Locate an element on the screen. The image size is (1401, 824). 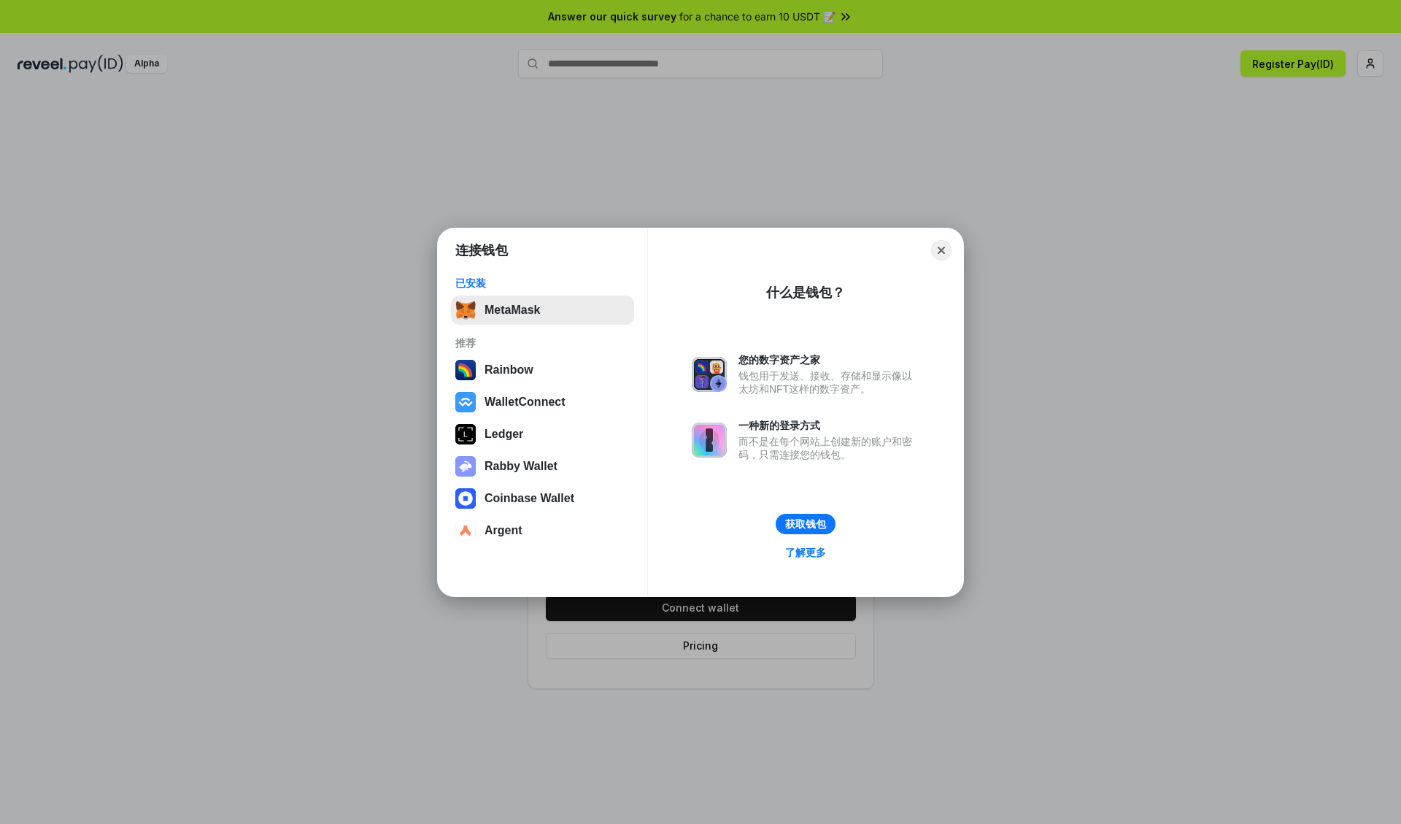
button: Argent is located at coordinates (542, 530).